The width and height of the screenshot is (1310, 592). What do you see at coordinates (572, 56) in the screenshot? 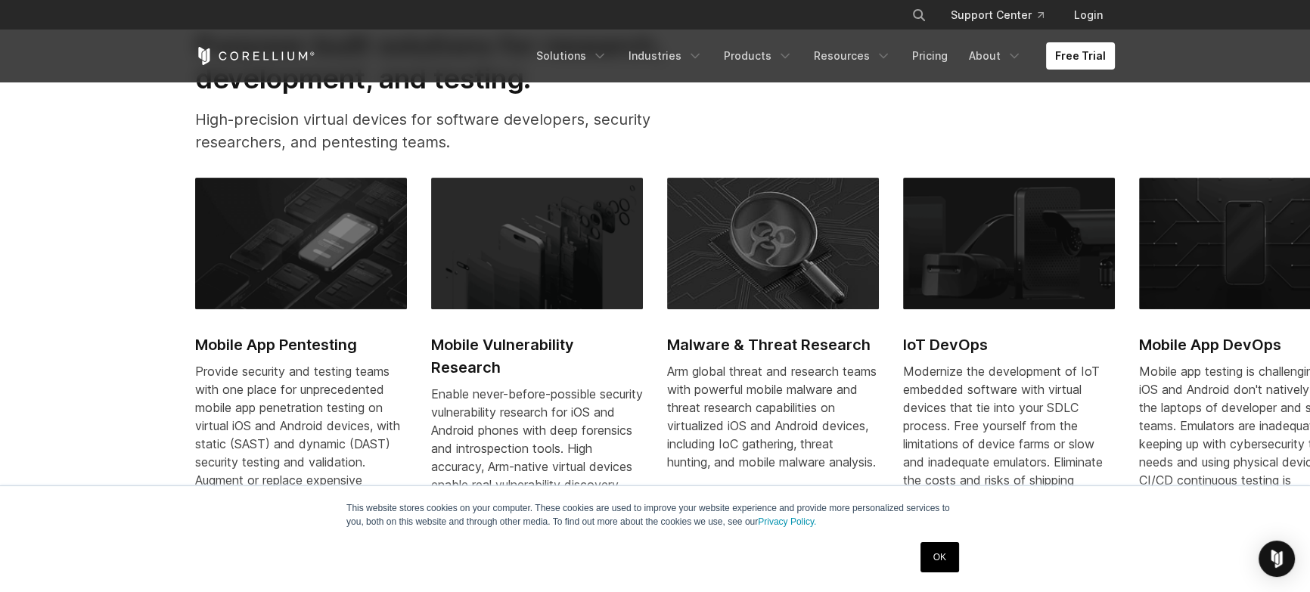
I see `a: Solutions` at bounding box center [572, 56].